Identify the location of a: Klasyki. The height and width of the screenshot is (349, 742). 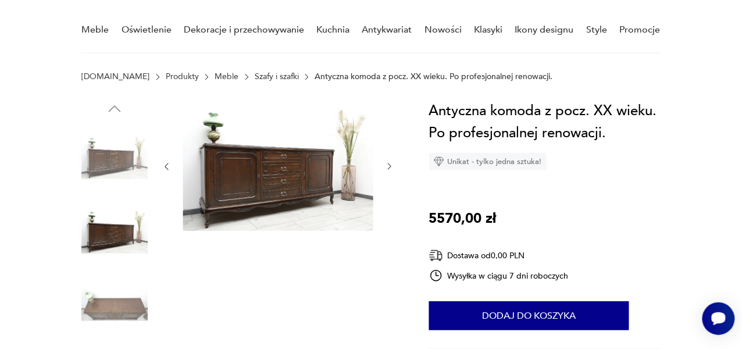
(489, 30).